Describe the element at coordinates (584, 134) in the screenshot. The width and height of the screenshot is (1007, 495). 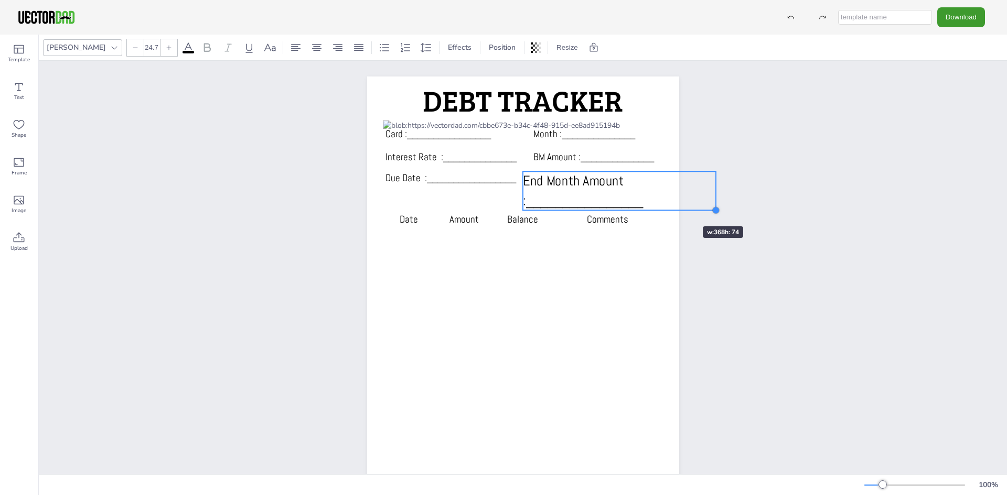
I see `span: Month :______________` at that location.